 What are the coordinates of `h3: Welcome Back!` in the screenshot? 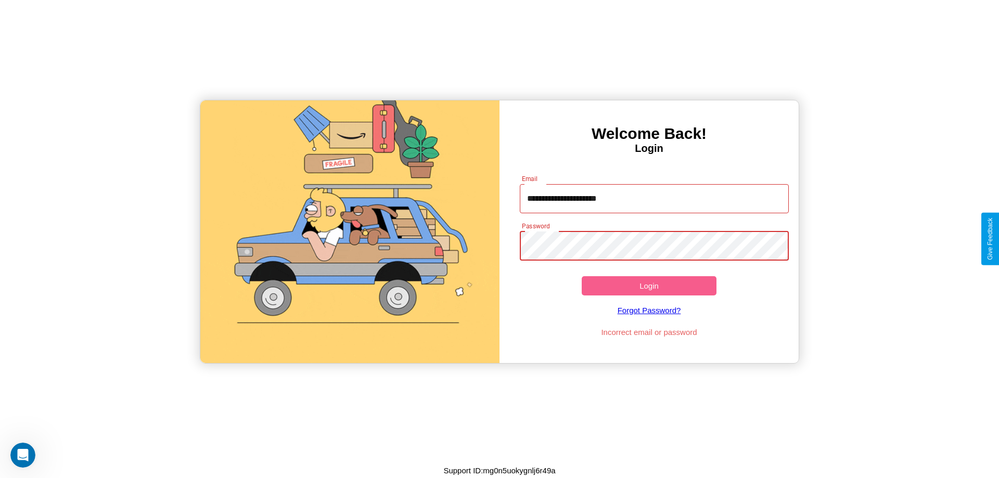 It's located at (649, 134).